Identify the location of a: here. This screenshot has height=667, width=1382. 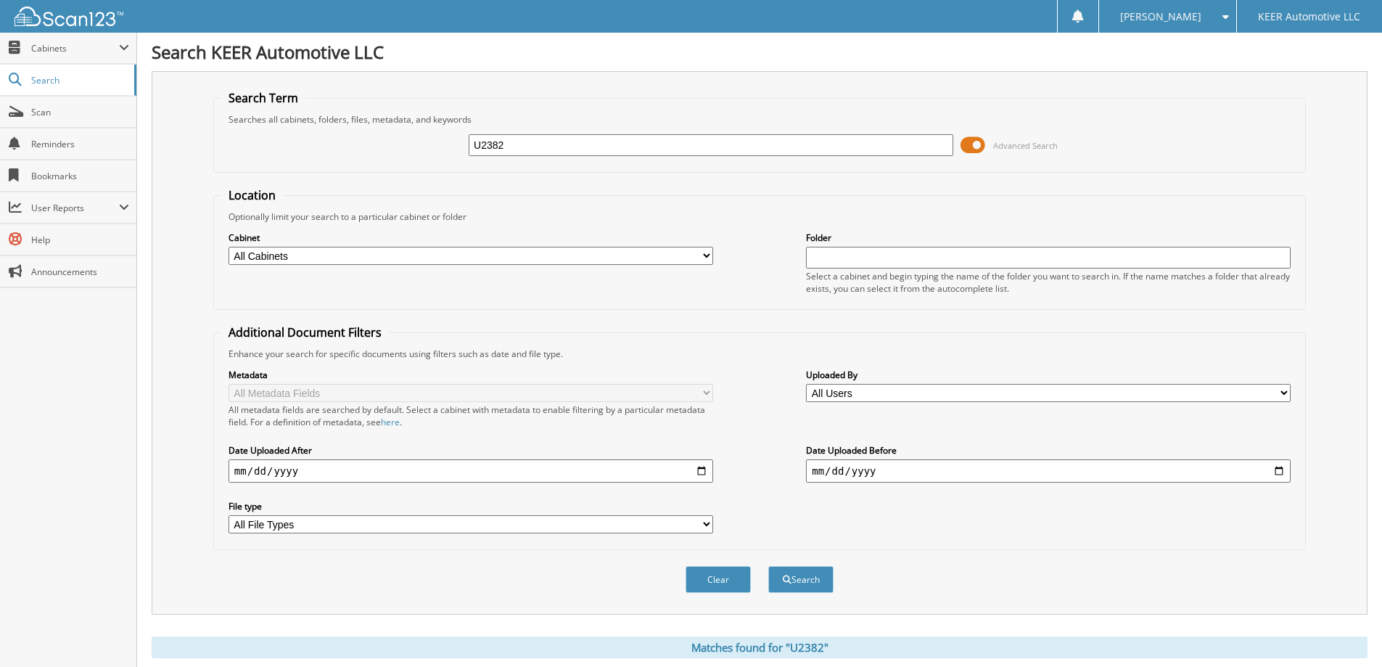
(390, 421).